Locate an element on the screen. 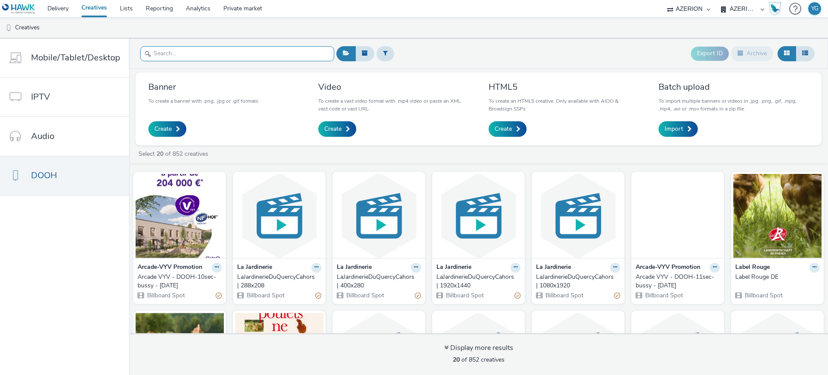  p: To import multiple banners or videos in .jpg, .png, .gif, .mpg, .mp4, .avi or .mov formats in a z... is located at coordinates (733, 105).